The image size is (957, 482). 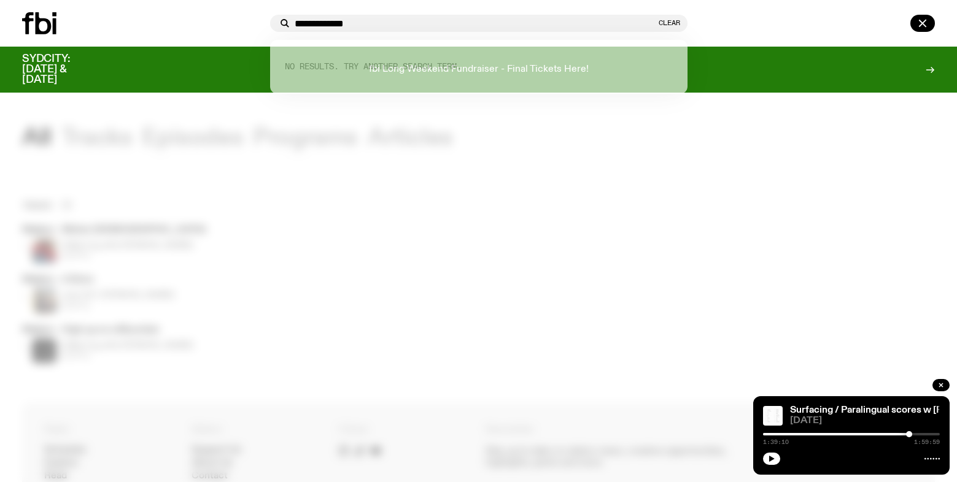 I want to click on img: Paralingual scores by Clara Mosconi, so click(x=773, y=416).